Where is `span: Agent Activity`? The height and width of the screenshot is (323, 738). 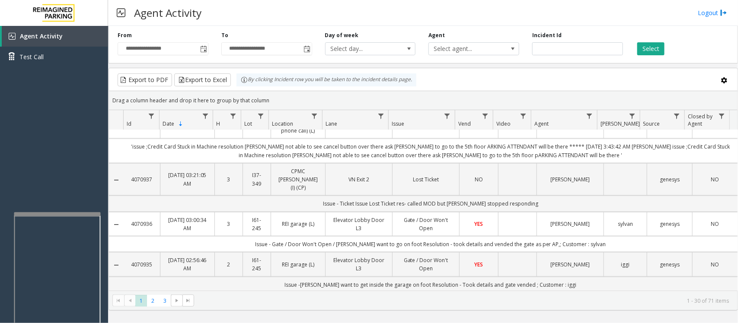
span: Agent Activity is located at coordinates (41, 36).